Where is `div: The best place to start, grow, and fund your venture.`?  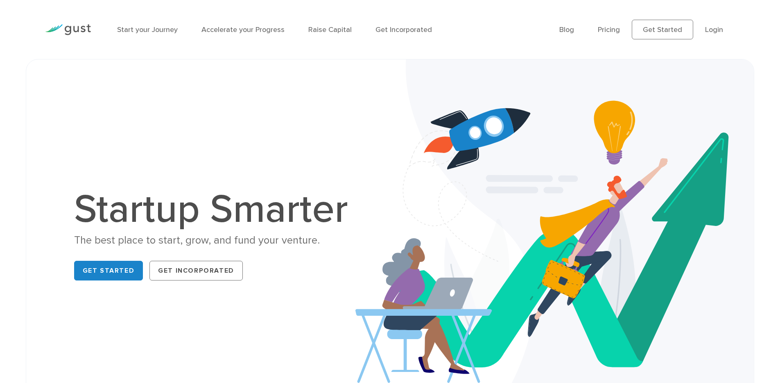
div: The best place to start, grow, and fund your venture. is located at coordinates (216, 240).